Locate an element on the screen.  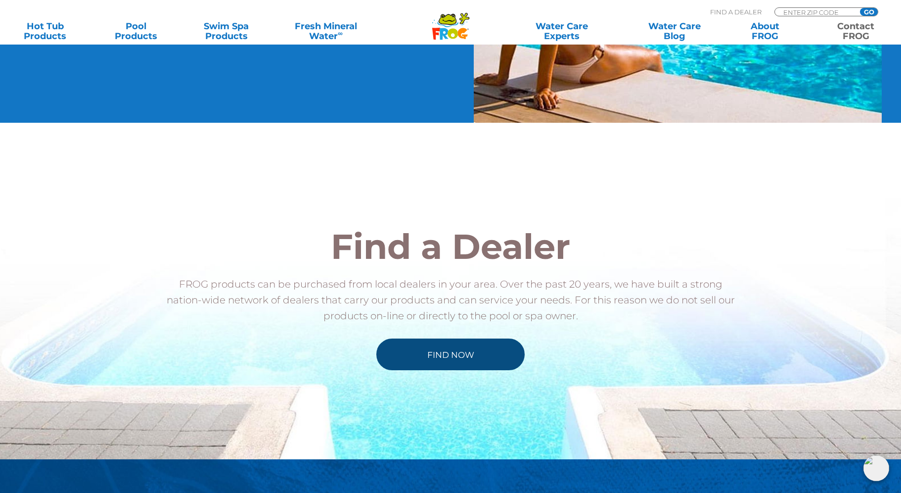
p: Find A Dealer is located at coordinates (736, 12).